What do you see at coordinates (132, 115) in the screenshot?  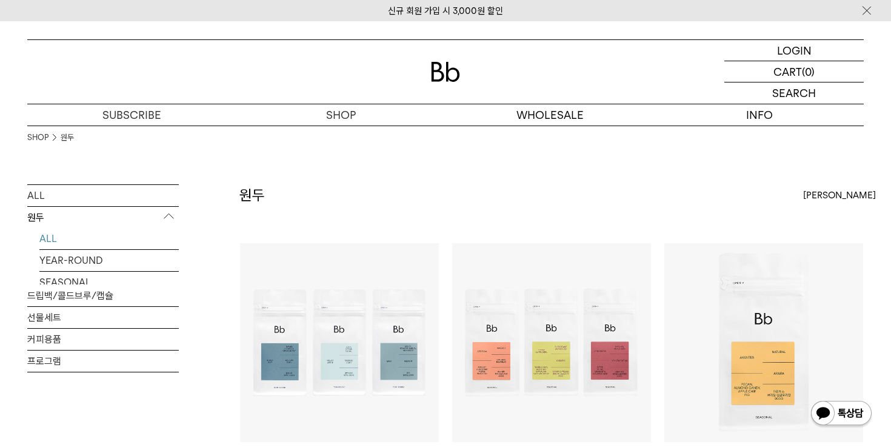 I see `a: SUBSCRIBE` at bounding box center [132, 115].